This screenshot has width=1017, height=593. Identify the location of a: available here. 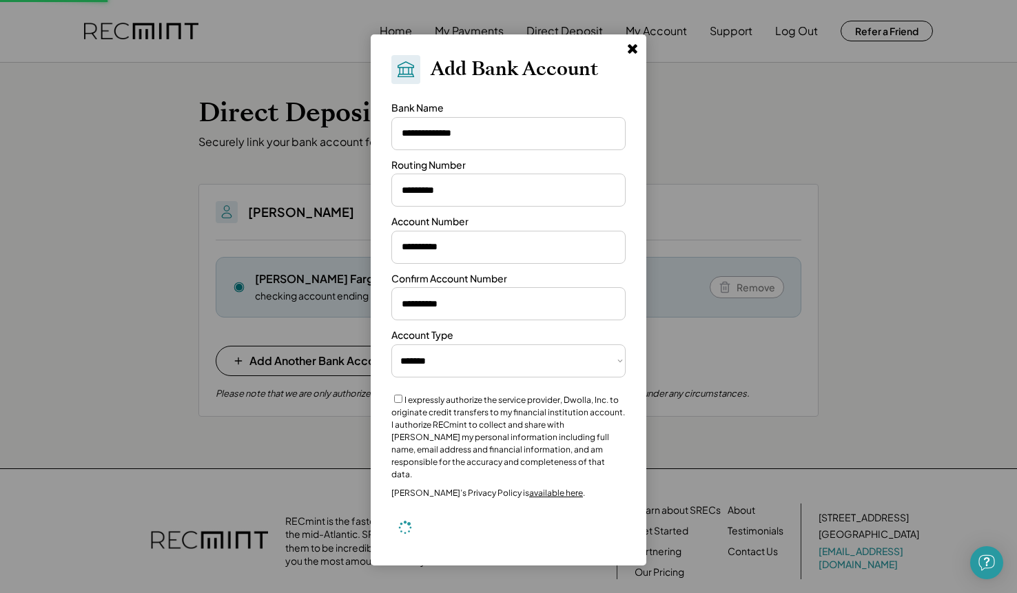
(556, 493).